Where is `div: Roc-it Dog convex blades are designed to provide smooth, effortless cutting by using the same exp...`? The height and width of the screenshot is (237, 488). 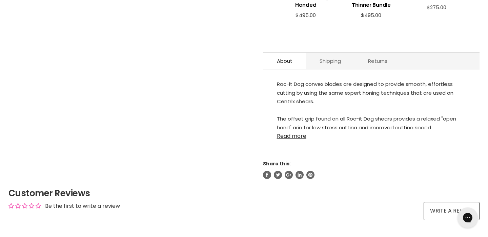 div: Roc-it Dog convex blades are designed to provide smooth, effortless cutting by using the same exp... is located at coordinates (372, 104).